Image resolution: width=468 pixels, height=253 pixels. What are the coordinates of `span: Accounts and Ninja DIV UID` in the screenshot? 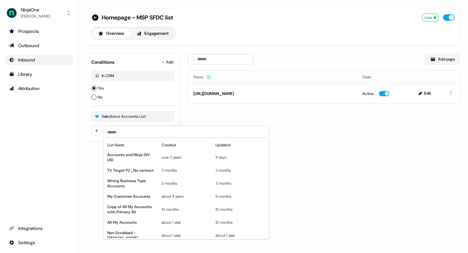 It's located at (132, 157).